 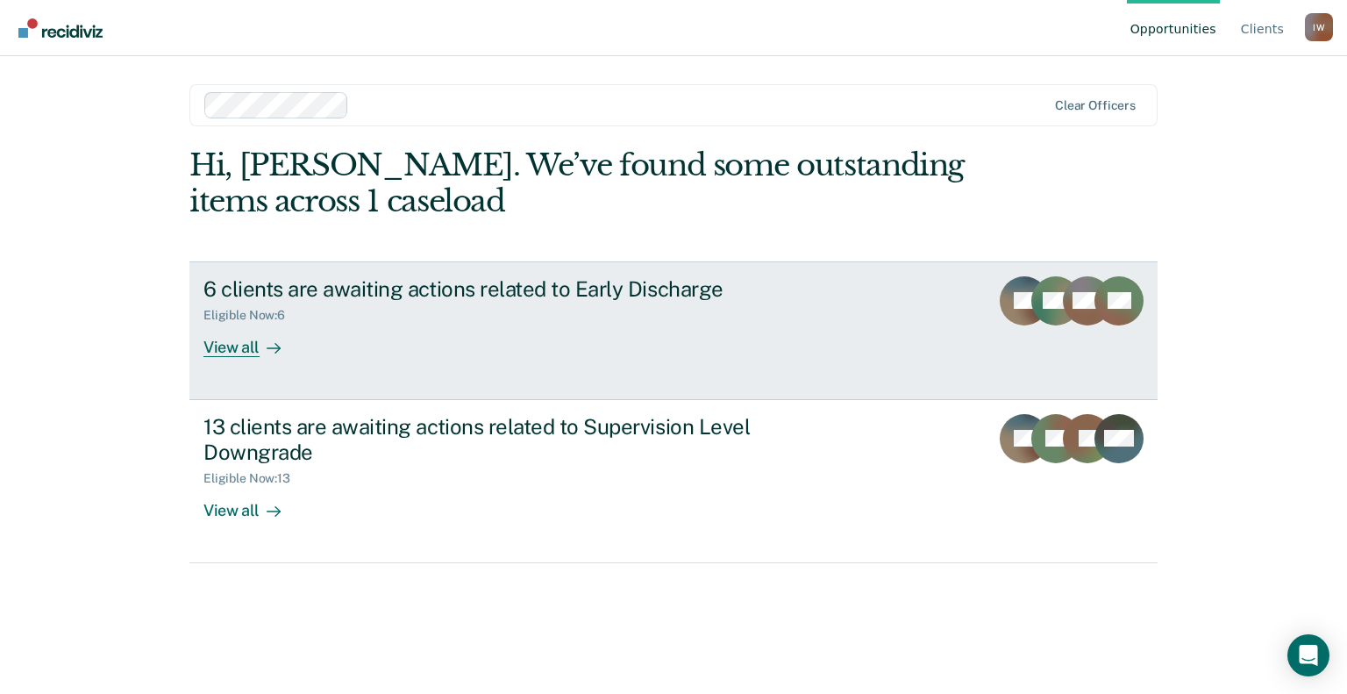 What do you see at coordinates (61, 28) in the screenshot?
I see `img: Recidiviz` at bounding box center [61, 28].